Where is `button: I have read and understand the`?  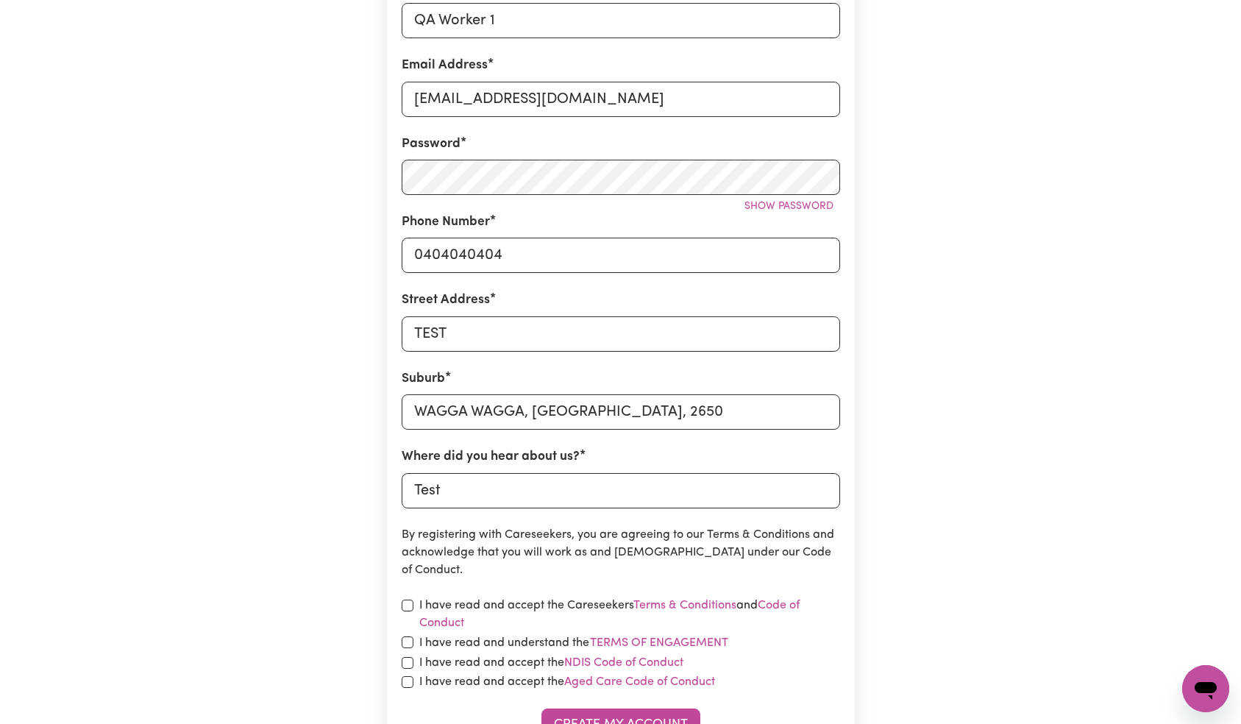 button: I have read and understand the is located at coordinates (659, 643).